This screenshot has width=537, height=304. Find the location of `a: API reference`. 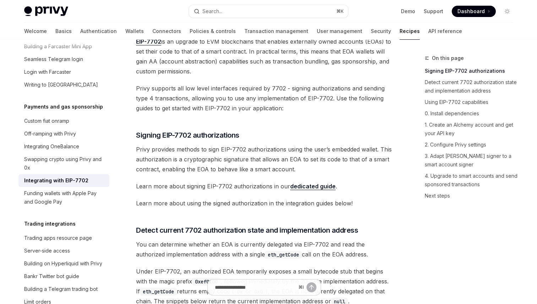

a: API reference is located at coordinates (445, 31).